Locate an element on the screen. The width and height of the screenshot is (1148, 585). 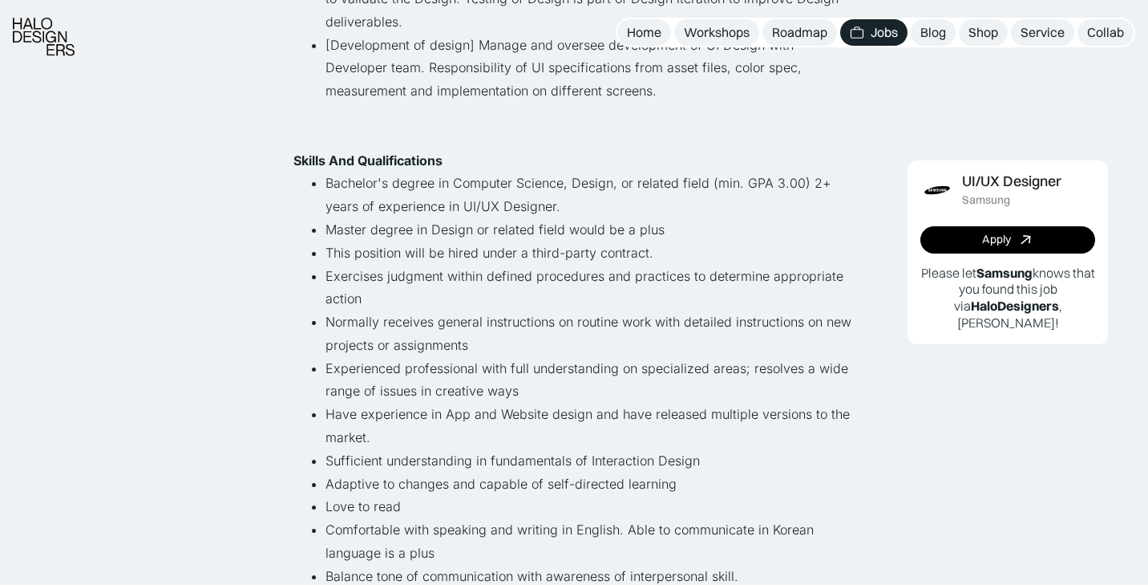
div: Apply is located at coordinates (997, 240).